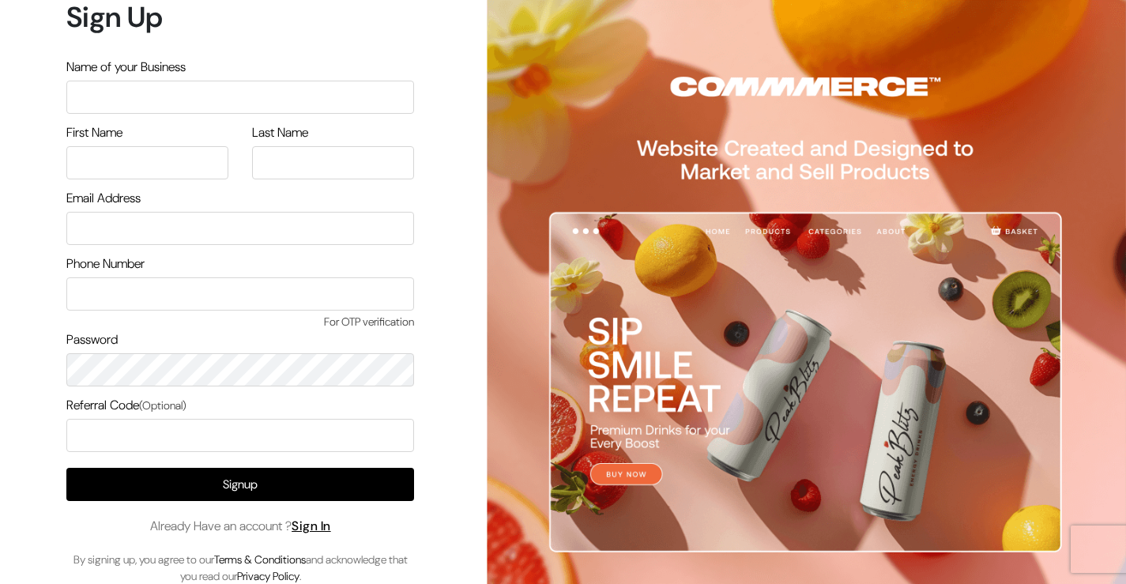 Image resolution: width=1126 pixels, height=584 pixels. I want to click on label: Name of your Business, so click(126, 67).